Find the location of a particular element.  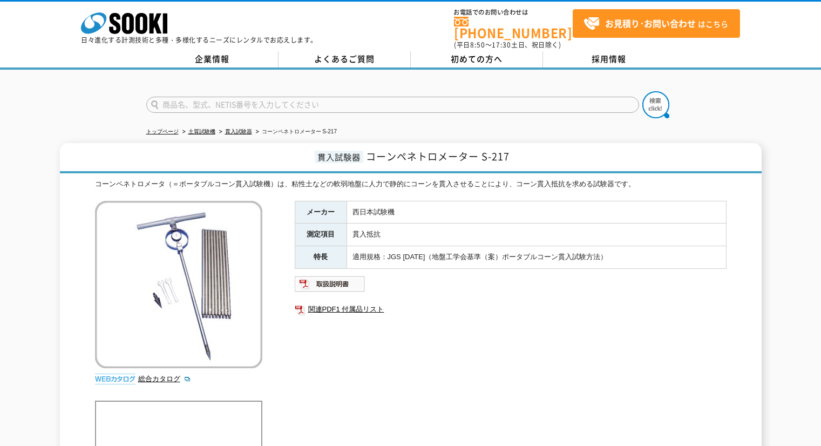

a: 初めての方へ is located at coordinates (477, 59).